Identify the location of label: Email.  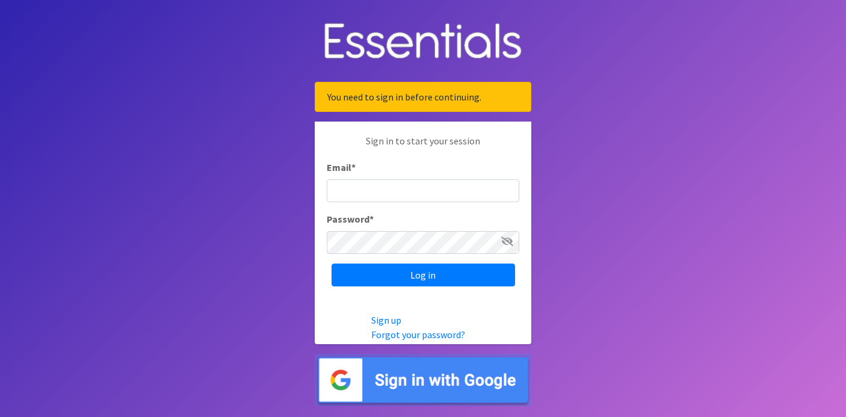
(341, 167).